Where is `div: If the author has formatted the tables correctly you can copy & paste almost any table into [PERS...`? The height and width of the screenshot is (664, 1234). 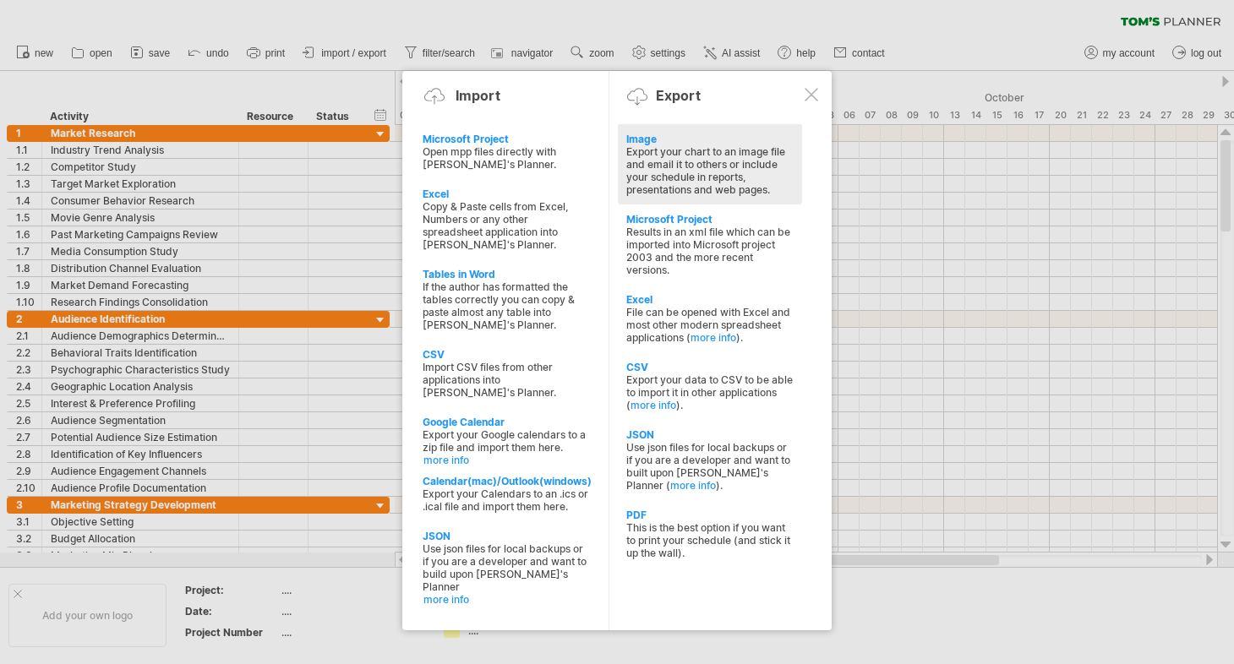
div: If the author has formatted the tables correctly you can copy & paste almost any table into [PERS... is located at coordinates (506, 306).